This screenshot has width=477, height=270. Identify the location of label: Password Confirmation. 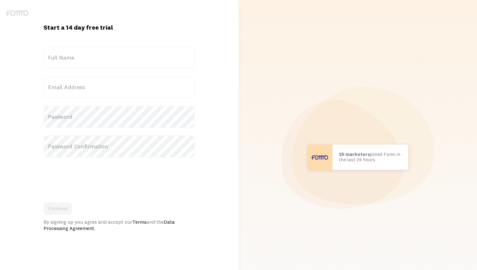
(119, 147).